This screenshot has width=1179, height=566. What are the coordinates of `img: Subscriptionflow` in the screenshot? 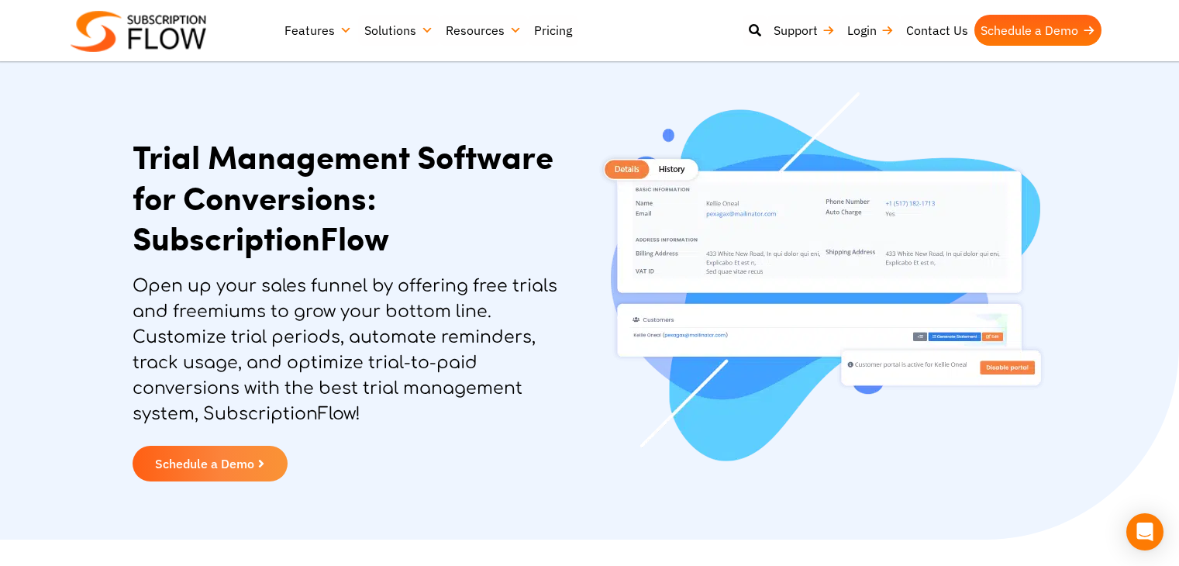 It's located at (138, 31).